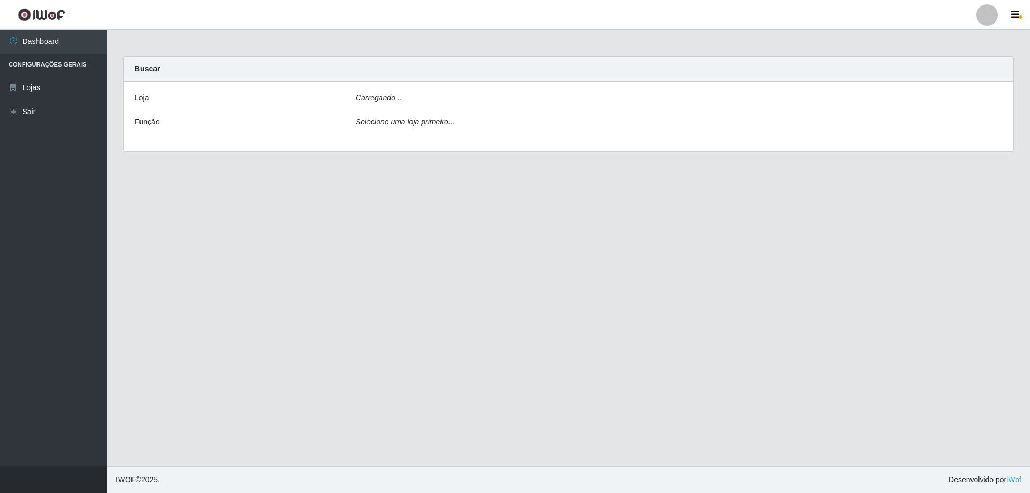 The image size is (1030, 493). Describe the element at coordinates (126, 480) in the screenshot. I see `span: IWOF` at that location.